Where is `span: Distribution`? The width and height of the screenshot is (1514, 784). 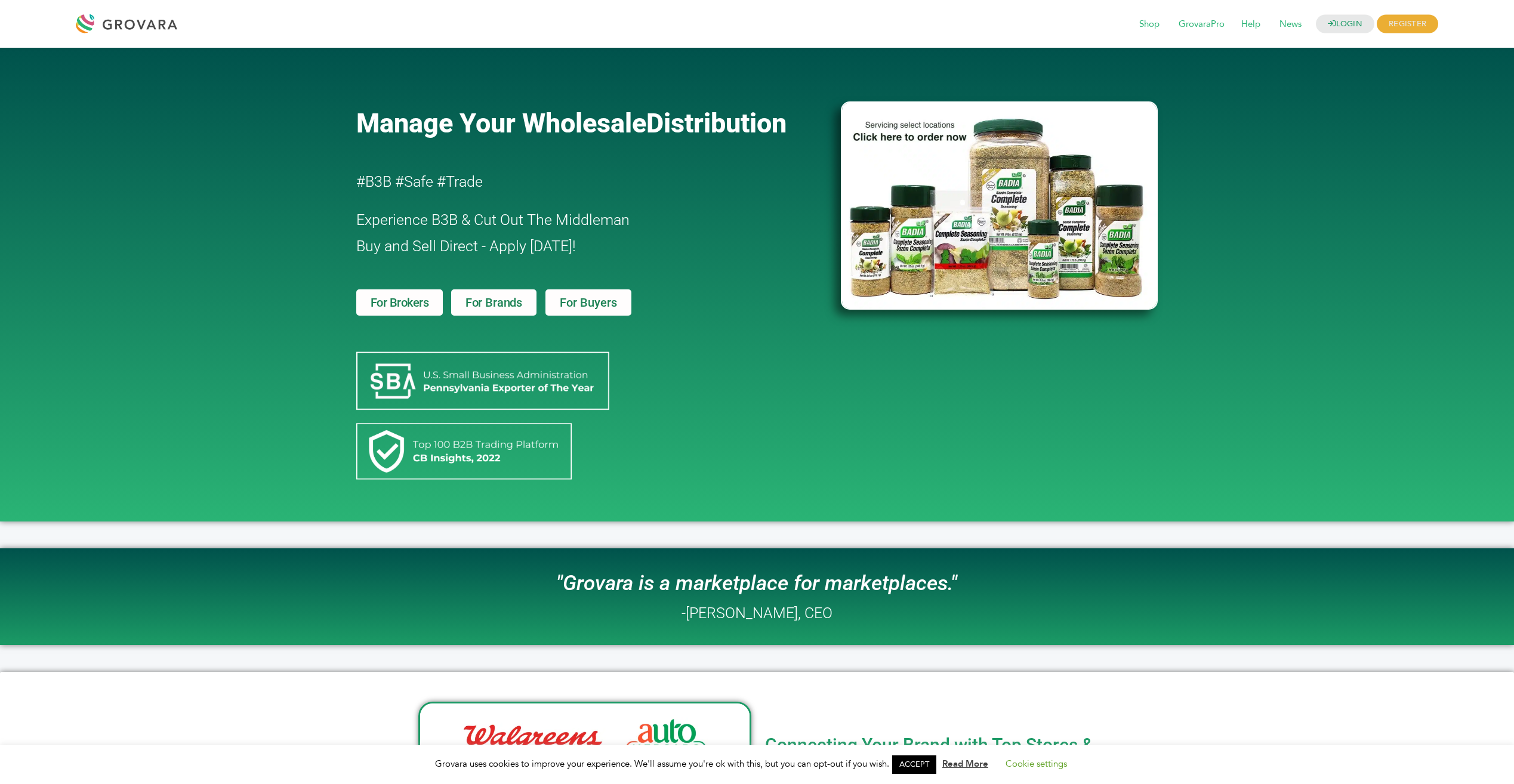
span: Distribution is located at coordinates (716, 123).